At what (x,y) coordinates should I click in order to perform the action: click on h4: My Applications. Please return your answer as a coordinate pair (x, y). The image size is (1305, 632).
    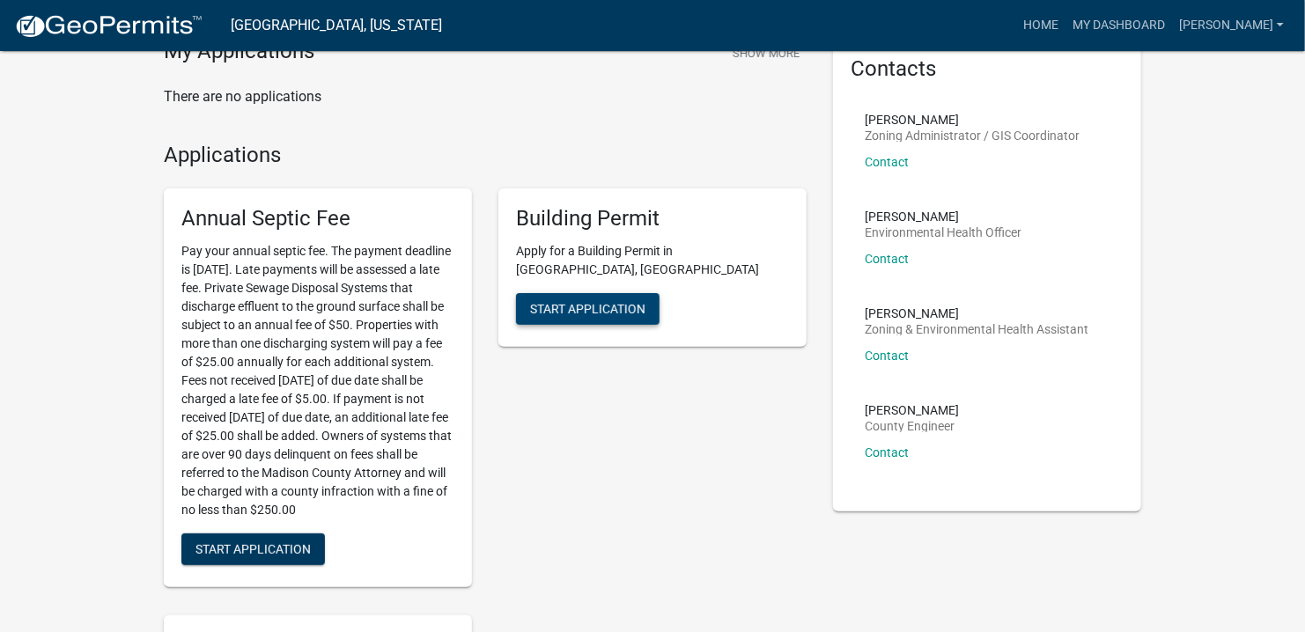
    Looking at the image, I should click on (239, 52).